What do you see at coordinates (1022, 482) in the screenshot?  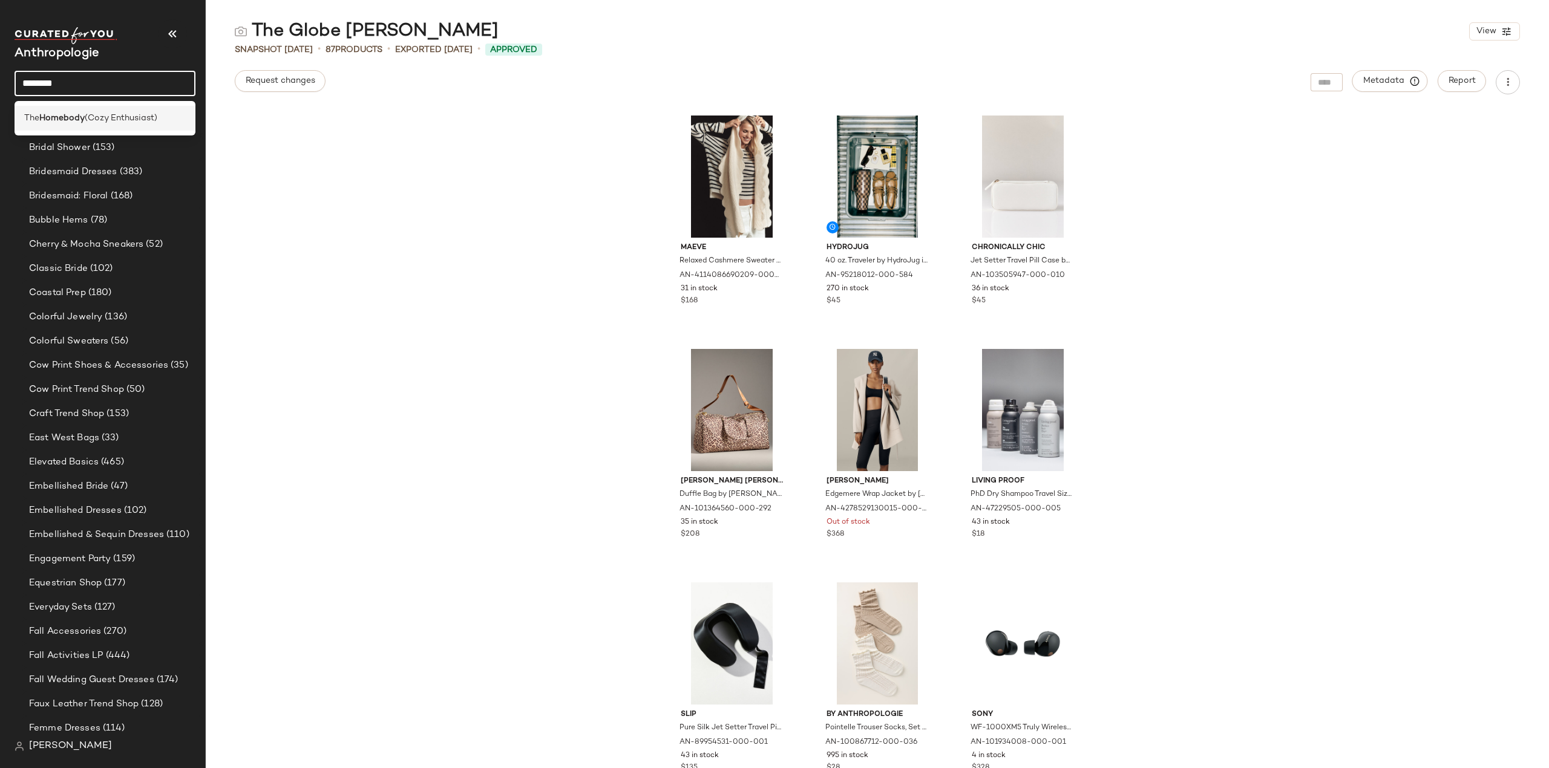 I see `span: Living Proof` at bounding box center [1022, 482].